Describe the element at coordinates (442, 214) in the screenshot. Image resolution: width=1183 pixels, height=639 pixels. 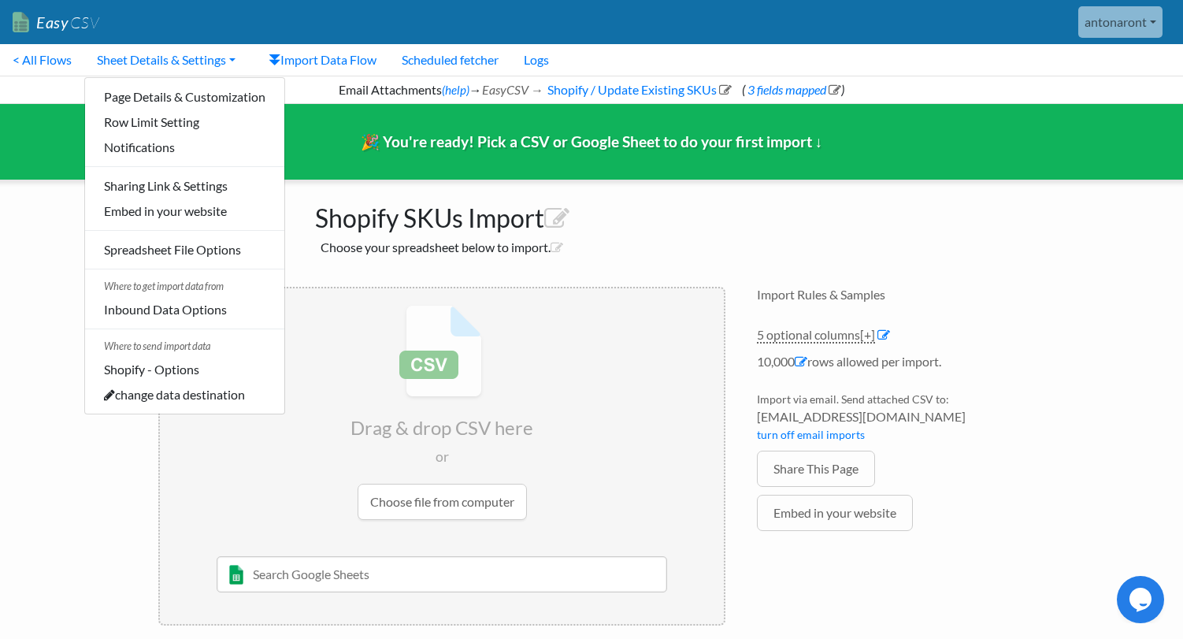
I see `h1: Shopify SKUs Import` at that location.